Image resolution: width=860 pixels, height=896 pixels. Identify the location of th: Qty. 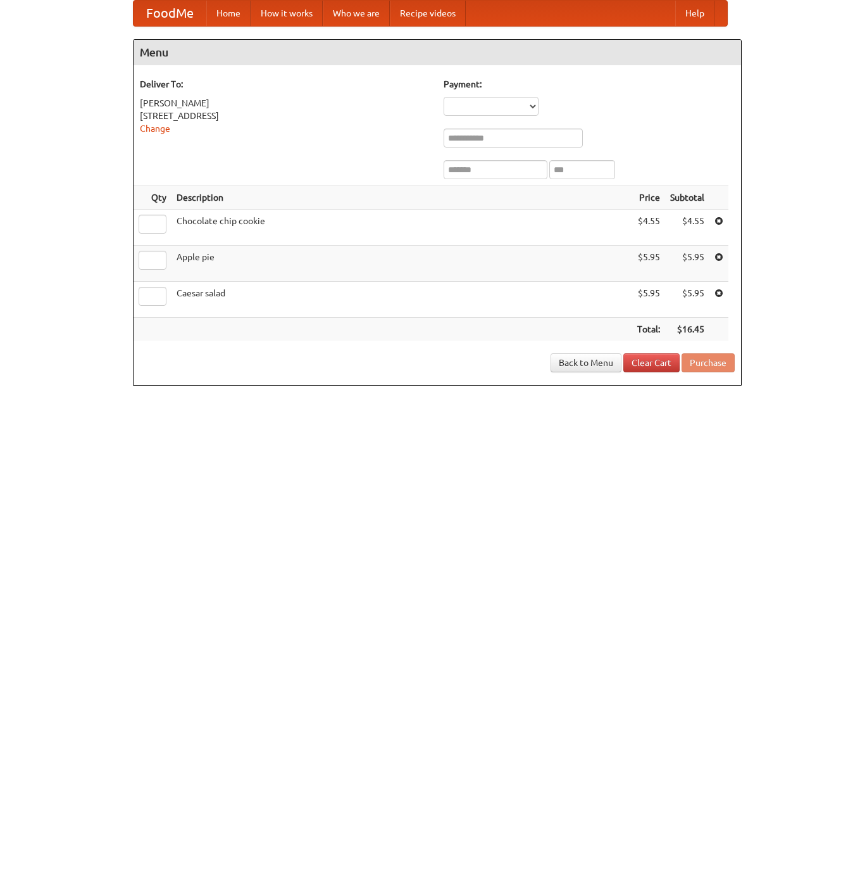
(153, 197).